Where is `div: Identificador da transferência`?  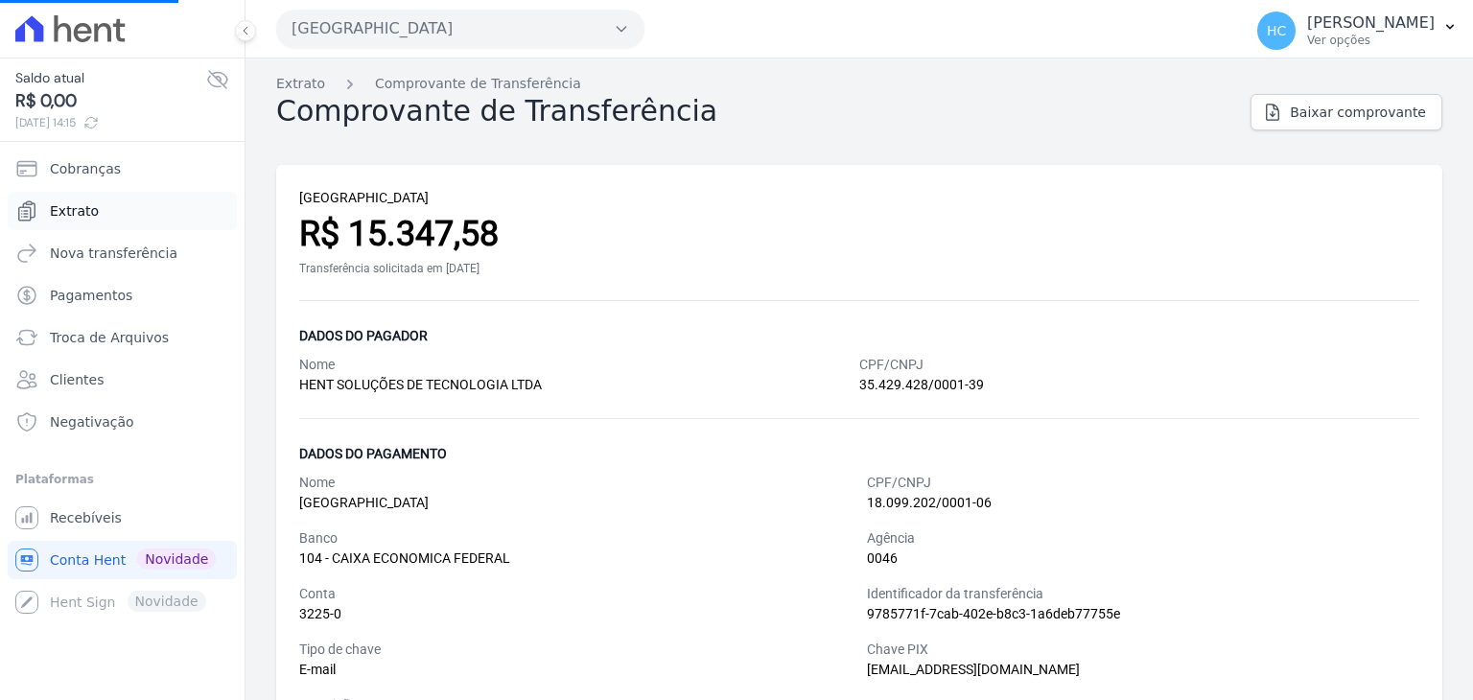 div: Identificador da transferência is located at coordinates (1143, 594).